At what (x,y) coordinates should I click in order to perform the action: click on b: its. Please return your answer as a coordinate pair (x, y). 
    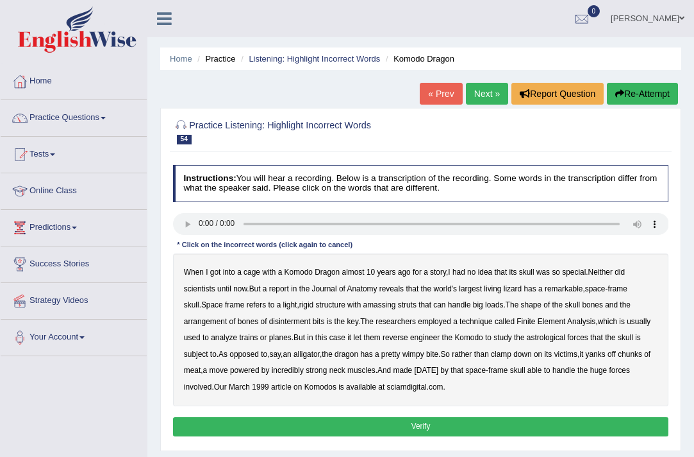
    Looking at the image, I should click on (548, 354).